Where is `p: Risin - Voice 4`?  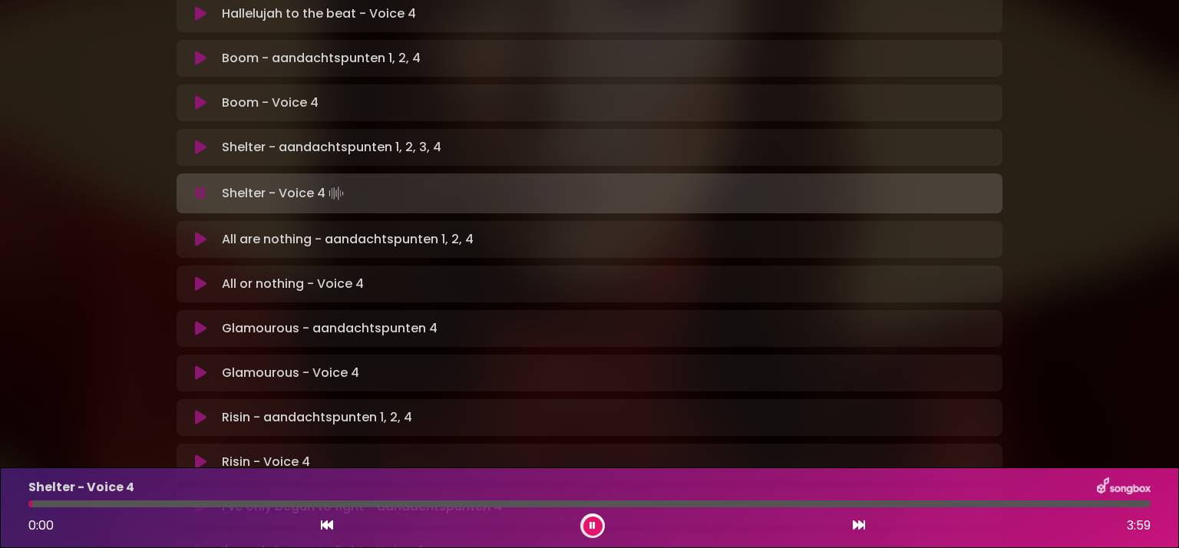
p: Risin - Voice 4 is located at coordinates (266, 462).